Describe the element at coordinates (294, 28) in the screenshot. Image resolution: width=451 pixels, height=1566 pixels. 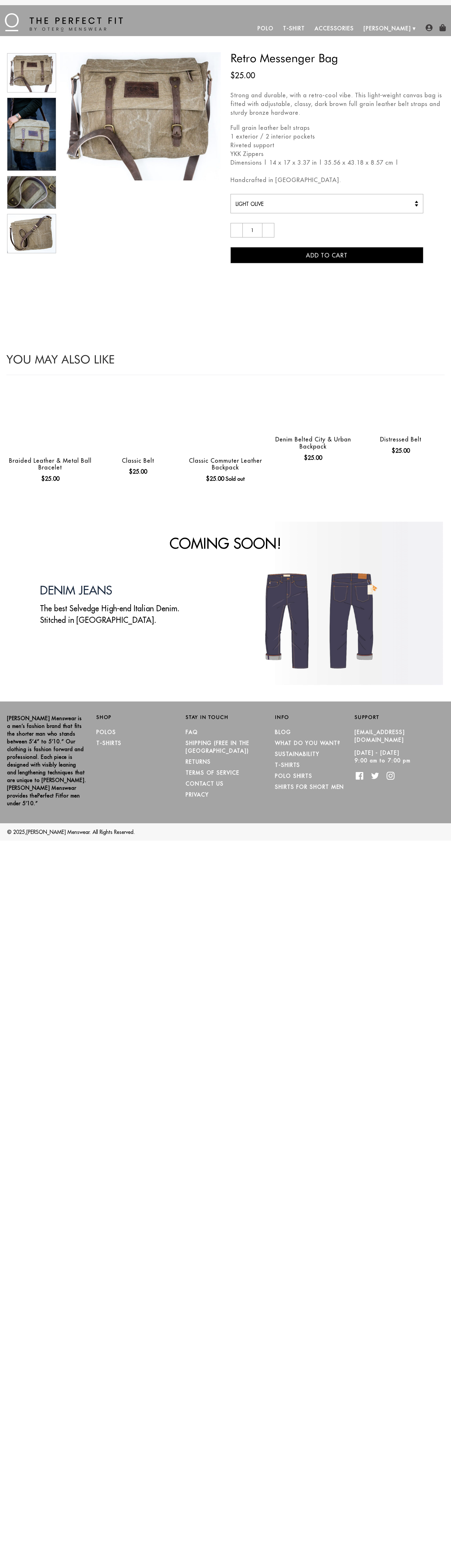
I see `a: T-Shirt` at that location.